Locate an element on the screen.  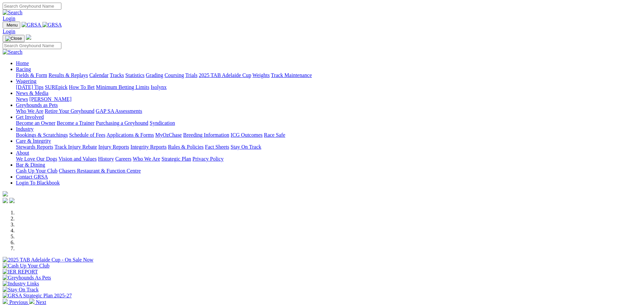
a: Become an Owner is located at coordinates (36, 123).